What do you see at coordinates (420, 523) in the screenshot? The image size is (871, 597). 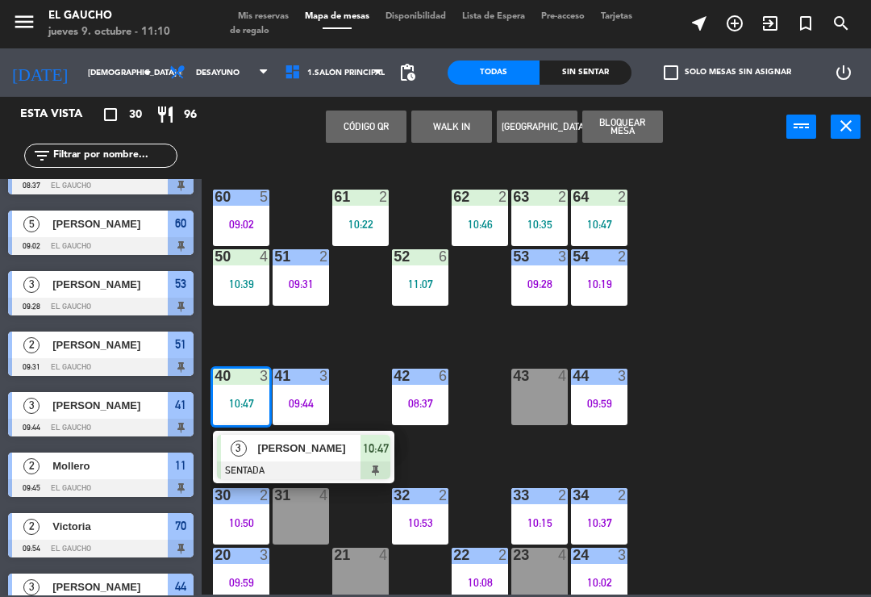 I see `div: 10:53` at bounding box center [420, 523].